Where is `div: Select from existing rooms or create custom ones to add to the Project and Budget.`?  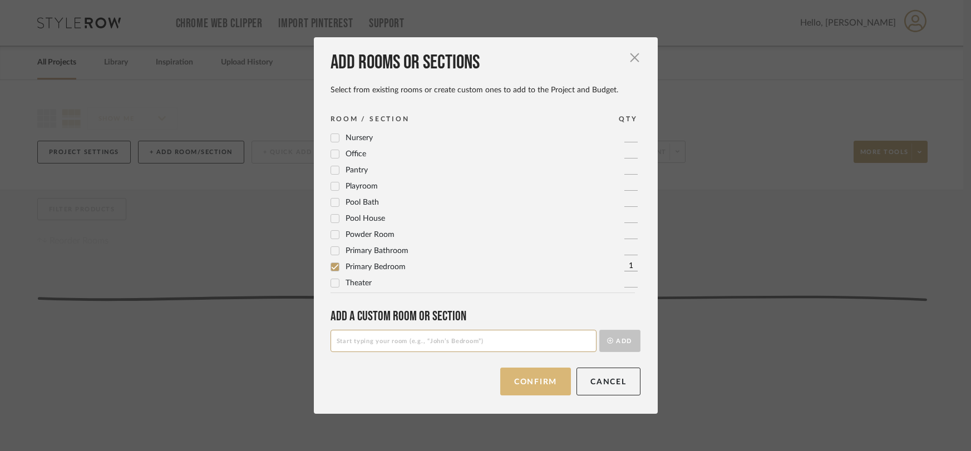 div: Select from existing rooms or create custom ones to add to the Project and Budget. is located at coordinates (485, 90).